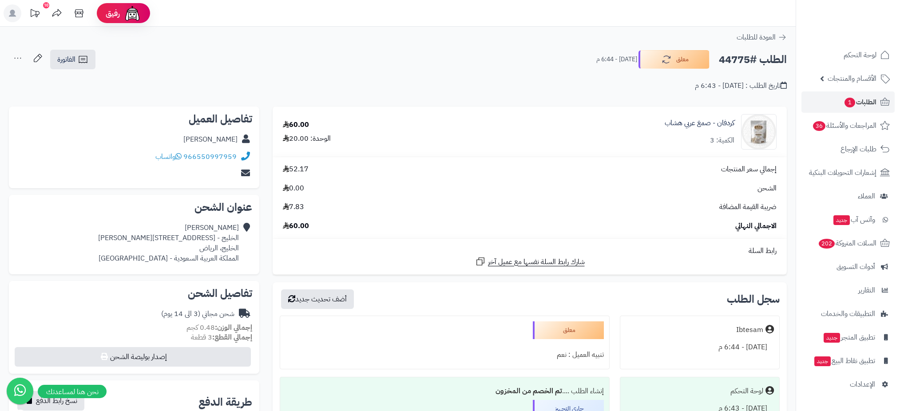 The width and height of the screenshot is (900, 411). Describe the element at coordinates (844, 126) in the screenshot. I see `span: المراجعات والأسئلة` at that location.